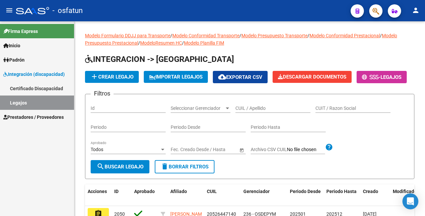  I want to click on button: Buscar Legajo, so click(120, 166).